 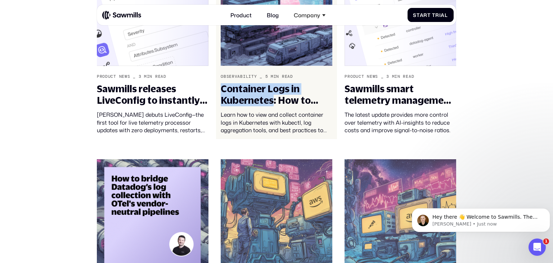 I want to click on span: 1, so click(x=546, y=241).